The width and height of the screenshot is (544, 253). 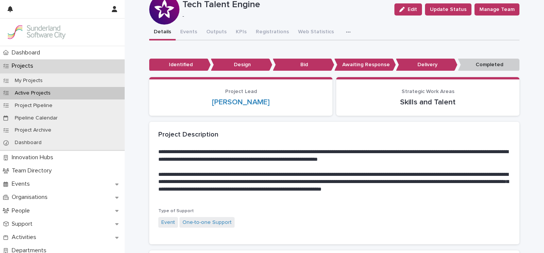 I want to click on button: Registrations, so click(x=272, y=32).